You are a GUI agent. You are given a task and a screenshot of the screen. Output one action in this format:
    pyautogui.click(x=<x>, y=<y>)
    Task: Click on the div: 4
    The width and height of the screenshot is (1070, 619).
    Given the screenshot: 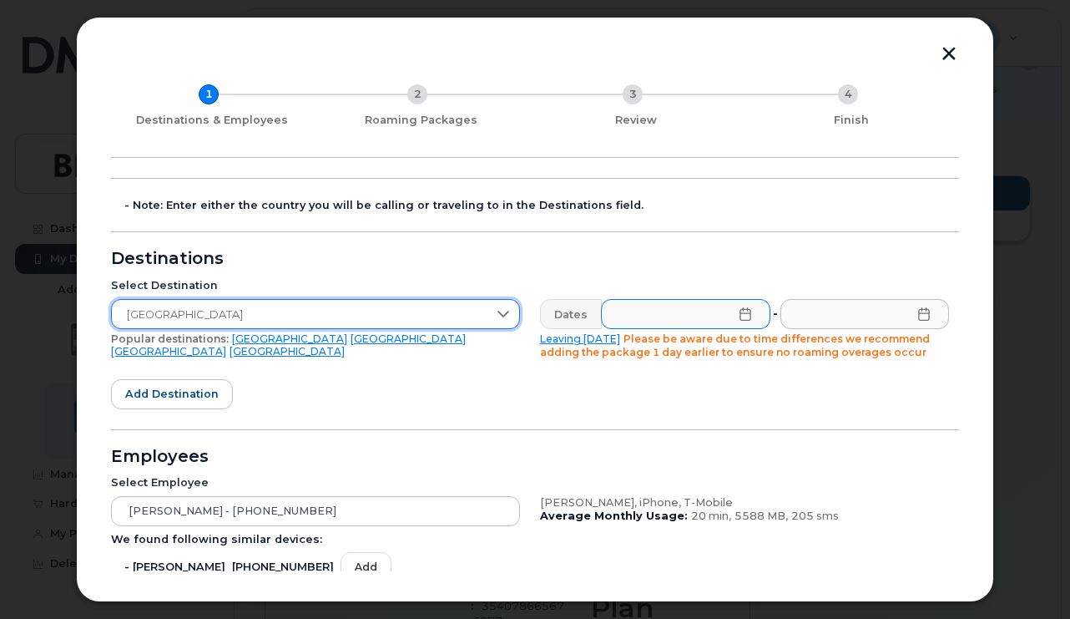 What is the action you would take?
    pyautogui.click(x=848, y=94)
    